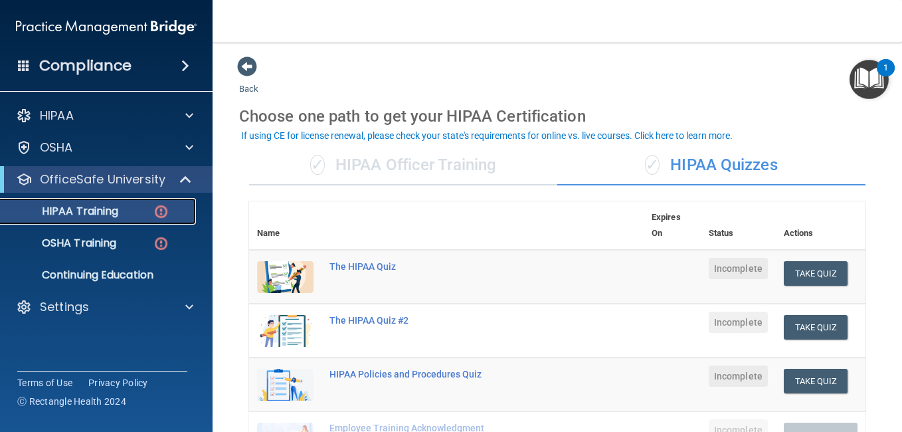  I want to click on th: Name, so click(285, 225).